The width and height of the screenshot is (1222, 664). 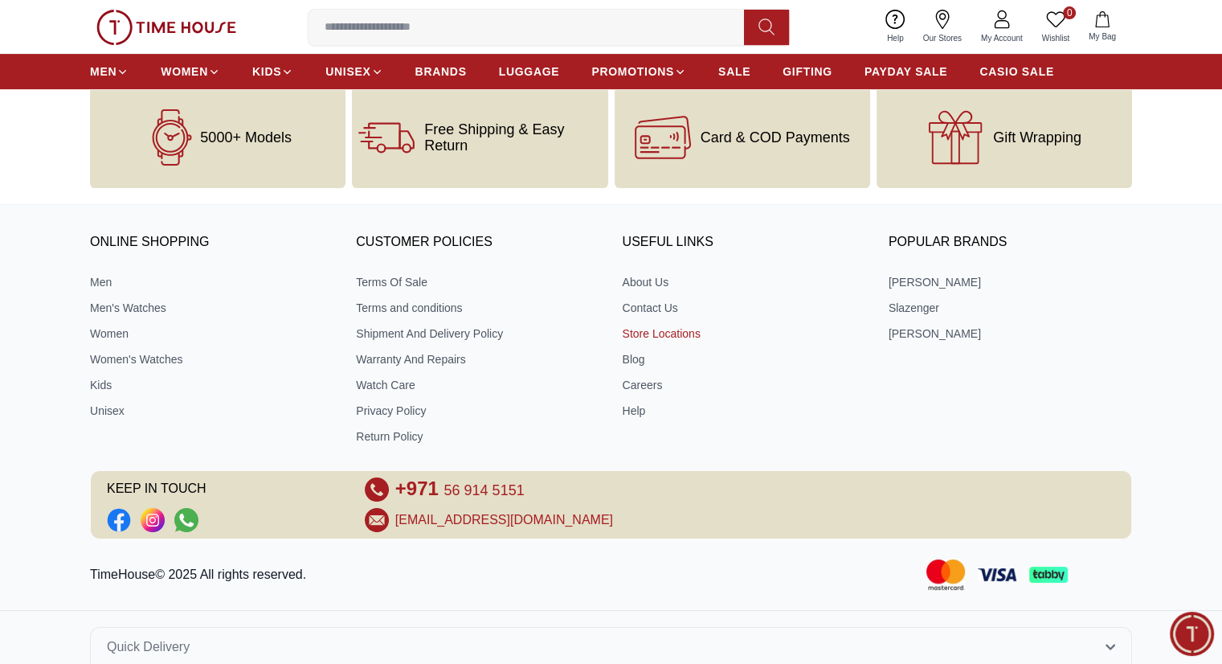 I want to click on a: Kids, so click(x=211, y=385).